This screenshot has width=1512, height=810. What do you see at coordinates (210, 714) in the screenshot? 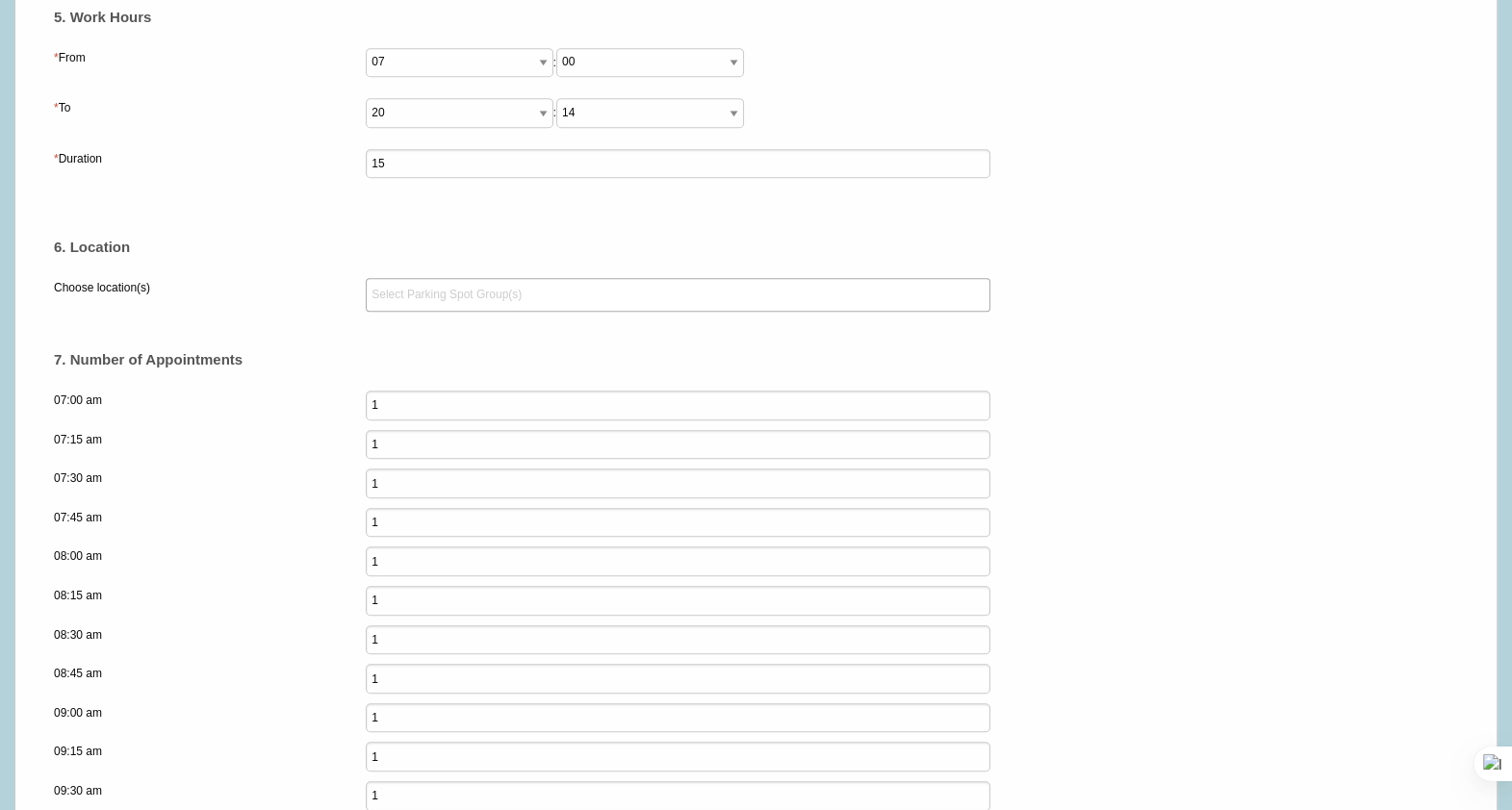
I see `label: 09:00 am` at bounding box center [210, 714].